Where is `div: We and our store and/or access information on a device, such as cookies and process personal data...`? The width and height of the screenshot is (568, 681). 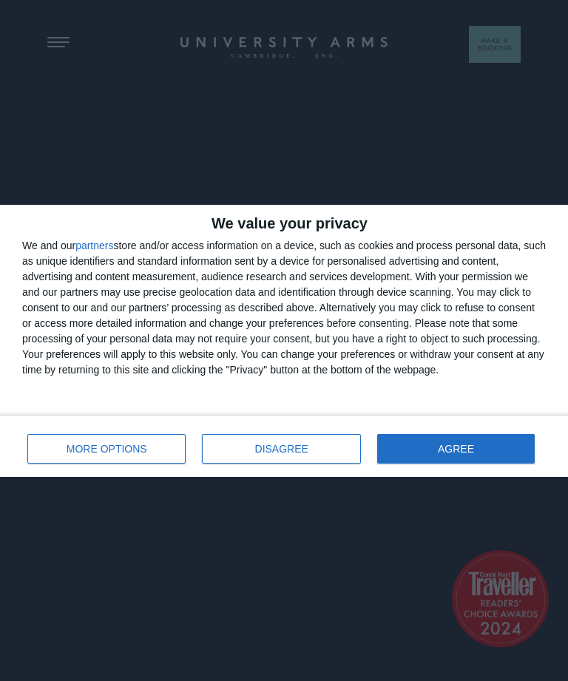
div: We and our store and/or access information on a device, such as cookies and process personal data... is located at coordinates (284, 307).